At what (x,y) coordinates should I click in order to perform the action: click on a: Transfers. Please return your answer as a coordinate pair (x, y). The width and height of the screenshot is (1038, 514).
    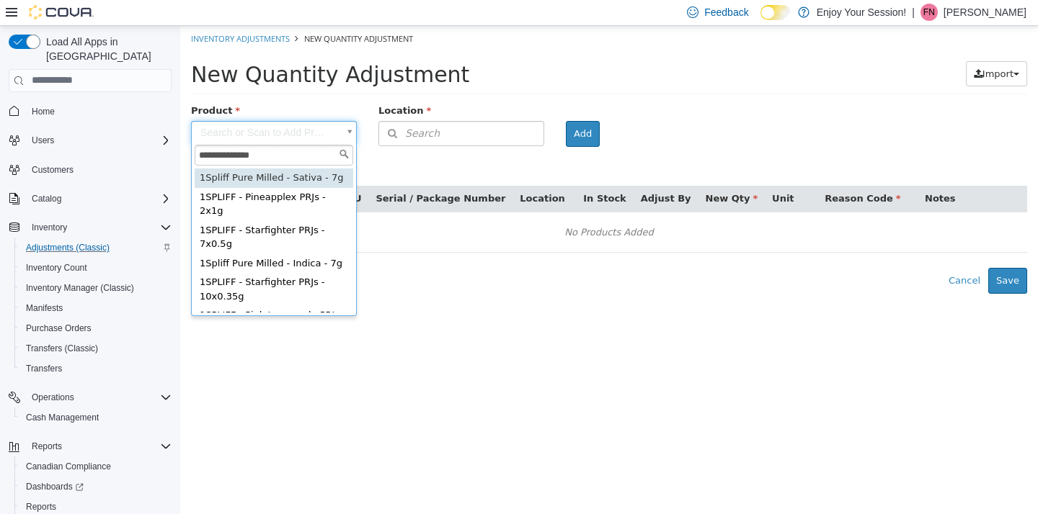
    Looking at the image, I should click on (44, 369).